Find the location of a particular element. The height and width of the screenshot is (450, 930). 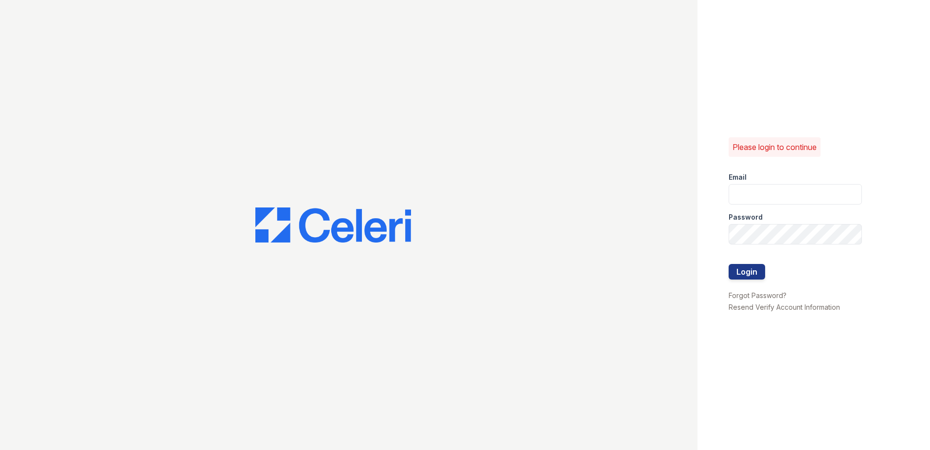

img: CE_Logo_Blue-a8612792a0a2168367f1c8372b55b34899dd931a85d93a1a3d3e32e68fde9ad4.png is located at coordinates (333, 225).